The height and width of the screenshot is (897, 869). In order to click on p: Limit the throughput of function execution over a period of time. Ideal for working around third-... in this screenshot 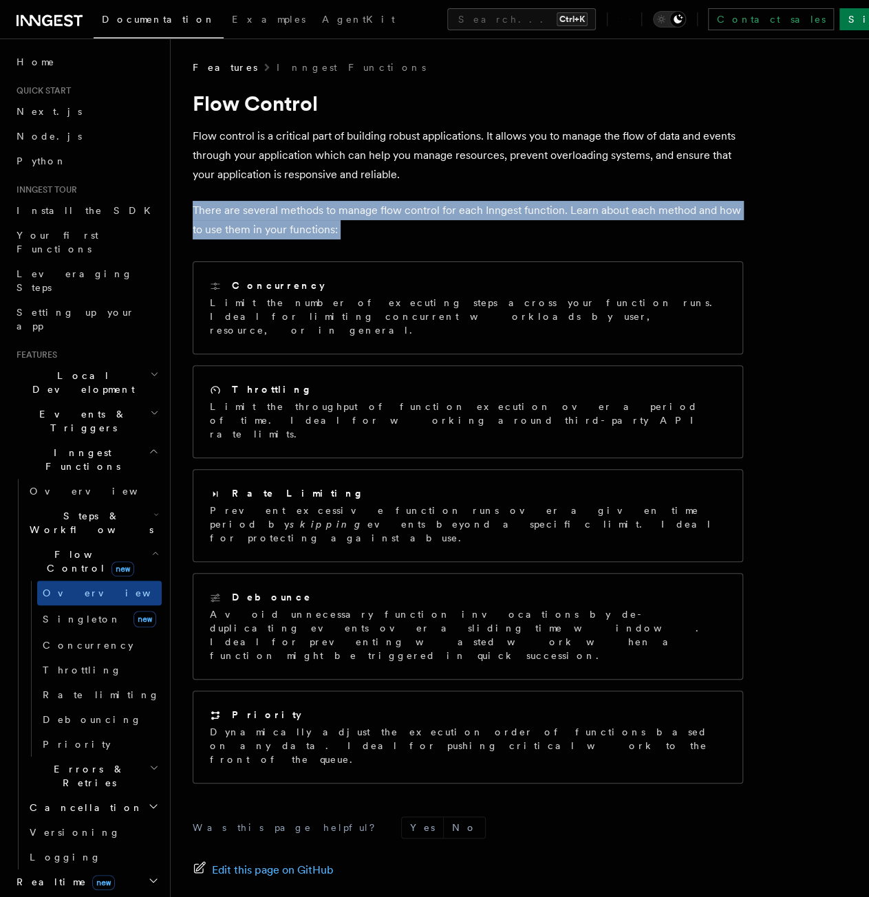, I will do `click(468, 421)`.